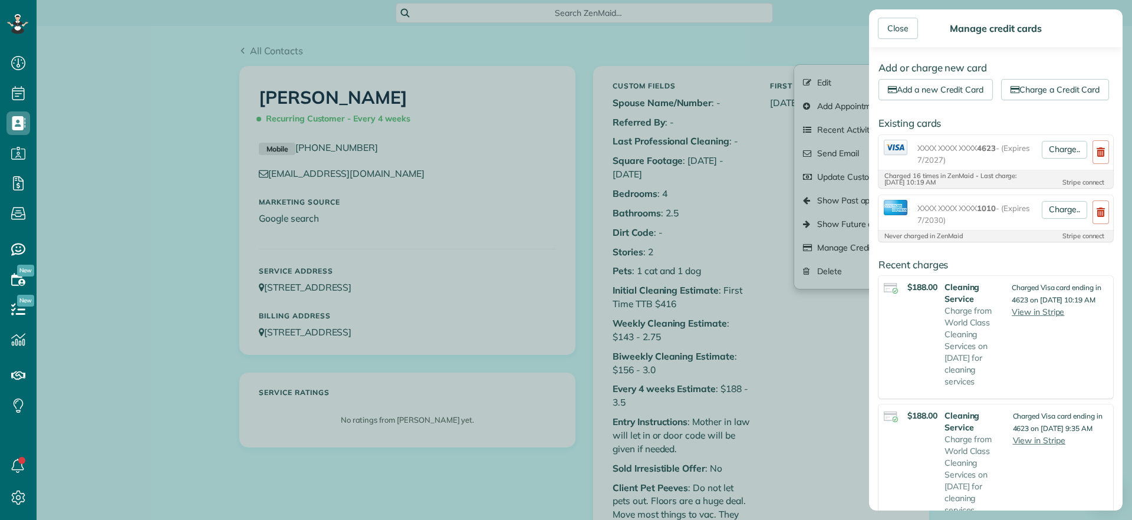  I want to click on h4: Recent charges, so click(995, 265).